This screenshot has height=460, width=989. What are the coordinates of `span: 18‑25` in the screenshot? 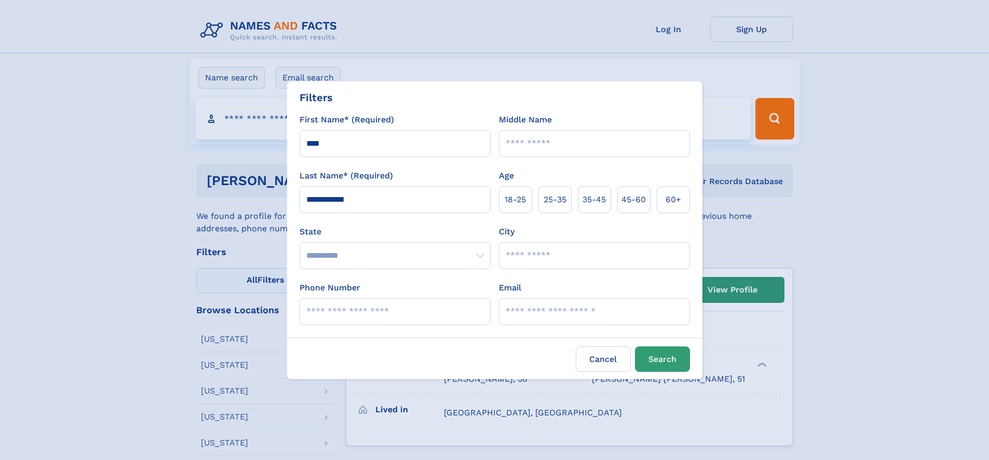 It's located at (515, 200).